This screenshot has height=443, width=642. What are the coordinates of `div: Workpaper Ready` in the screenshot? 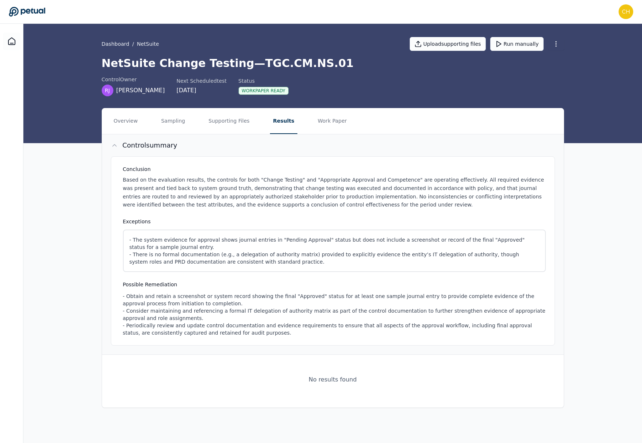 It's located at (263, 91).